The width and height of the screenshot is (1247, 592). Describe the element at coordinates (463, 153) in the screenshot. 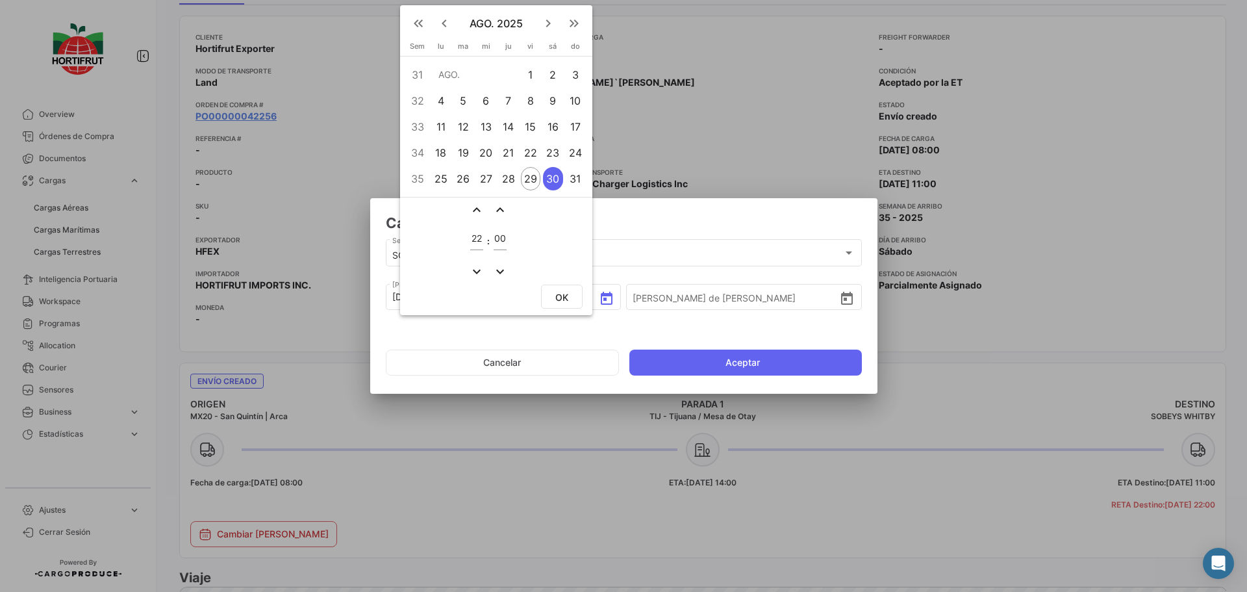

I see `td: 19 de agosto de 2025` at that location.